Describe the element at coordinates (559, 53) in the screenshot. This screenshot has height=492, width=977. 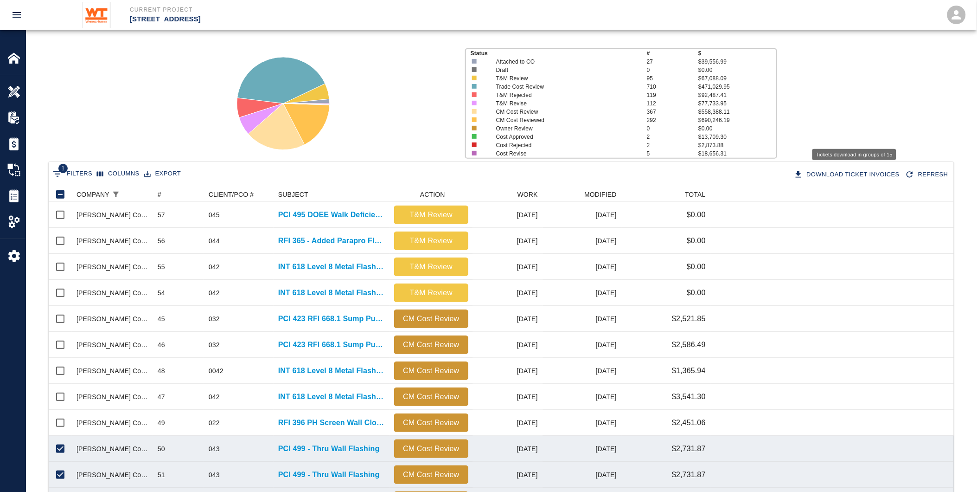
I see `p: Status` at that location.